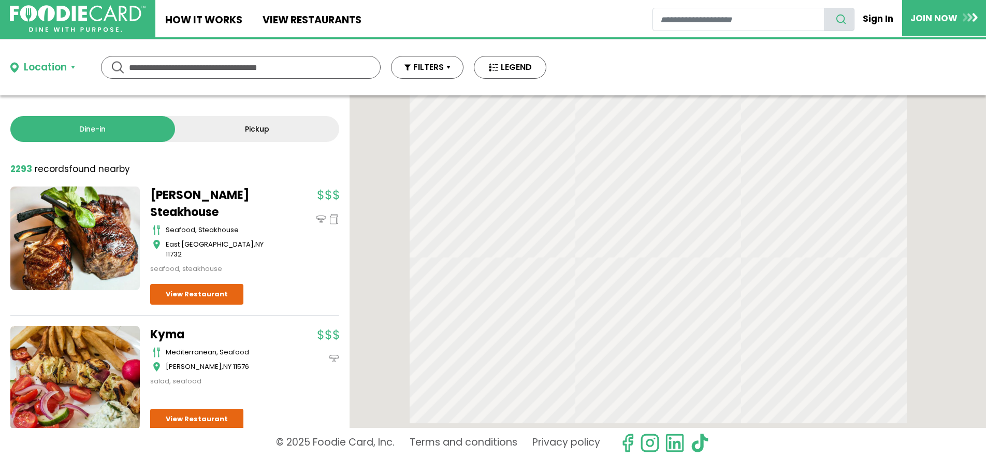 The height and width of the screenshot is (458, 986). I want to click on a: Sign In, so click(878, 19).